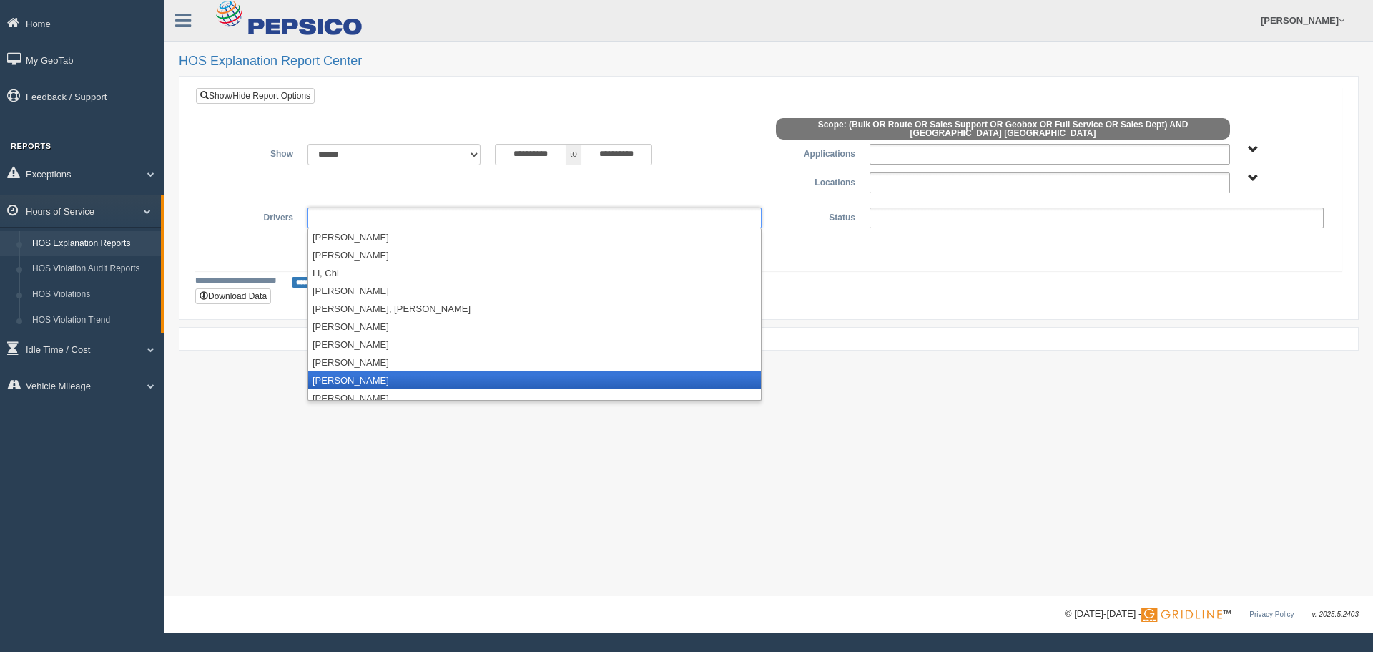  What do you see at coordinates (93, 295) in the screenshot?
I see `a: HOS Violations` at bounding box center [93, 295].